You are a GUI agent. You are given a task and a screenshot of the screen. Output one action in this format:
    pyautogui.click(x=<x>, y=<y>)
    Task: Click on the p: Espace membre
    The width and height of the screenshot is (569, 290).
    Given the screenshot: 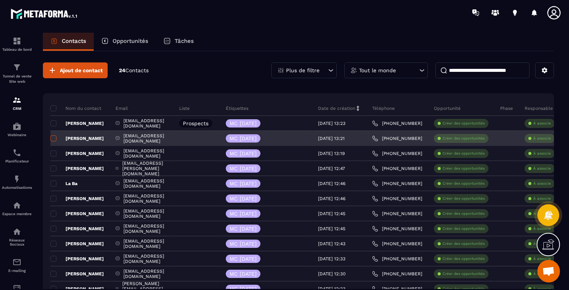 What is the action you would take?
    pyautogui.click(x=17, y=214)
    